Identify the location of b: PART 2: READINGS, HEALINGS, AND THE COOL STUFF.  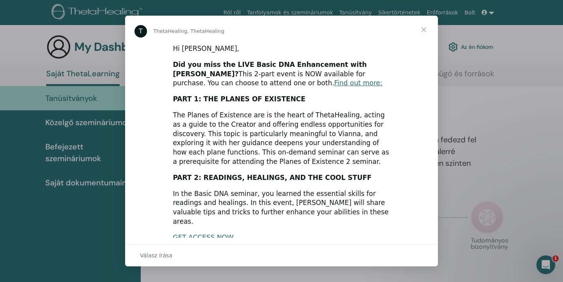
(272, 178).